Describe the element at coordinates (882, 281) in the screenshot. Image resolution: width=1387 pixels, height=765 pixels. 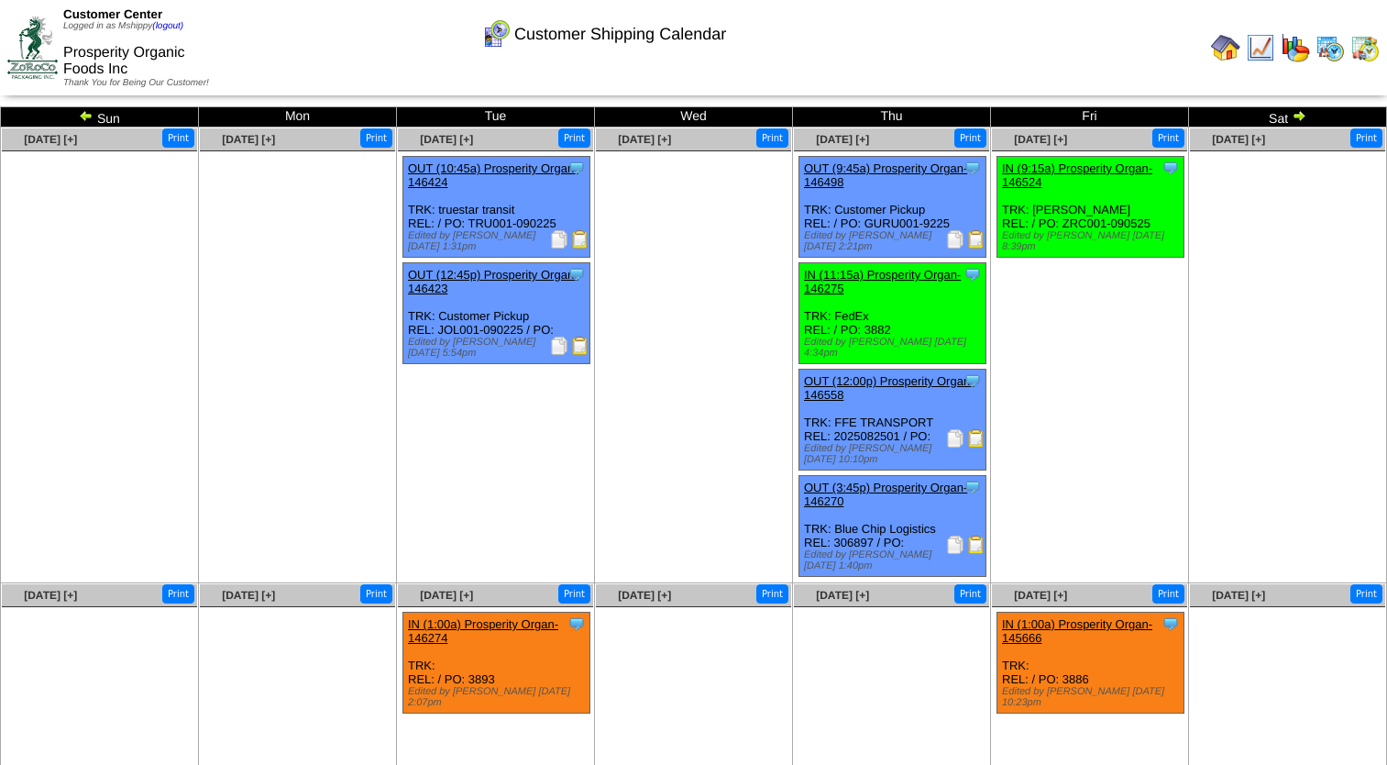
I see `a: IN (11:15a) Prosperity Organ-146275` at that location.